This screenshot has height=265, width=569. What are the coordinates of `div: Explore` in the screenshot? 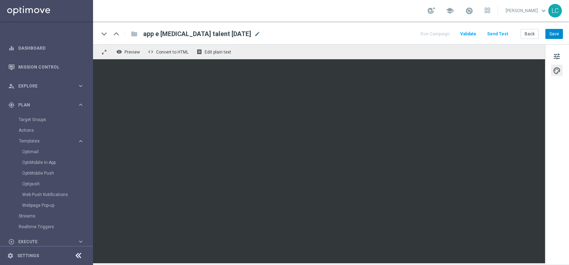 It's located at (43, 86).